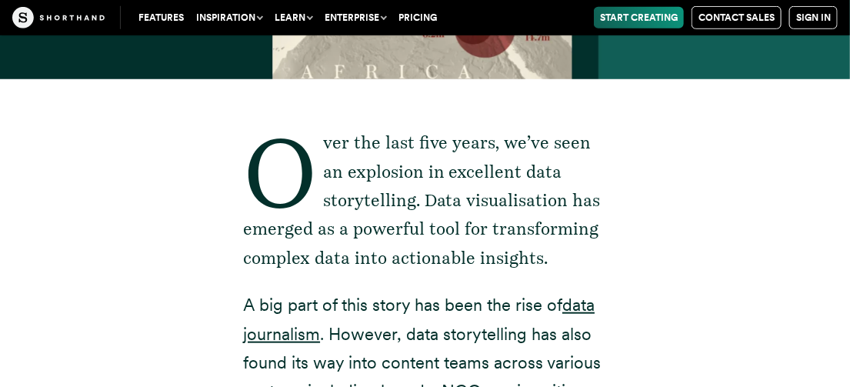 The image size is (850, 387). What do you see at coordinates (229, 18) in the screenshot?
I see `button: Inspiration` at bounding box center [229, 18].